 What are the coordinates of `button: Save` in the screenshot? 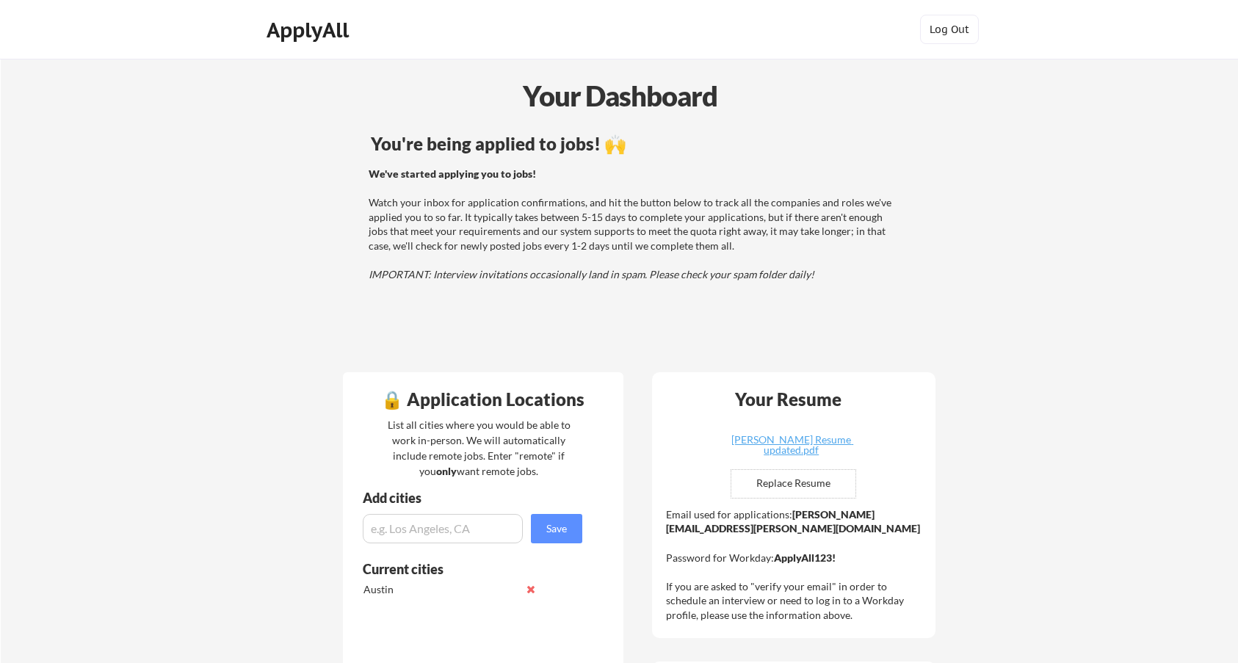 It's located at (557, 529).